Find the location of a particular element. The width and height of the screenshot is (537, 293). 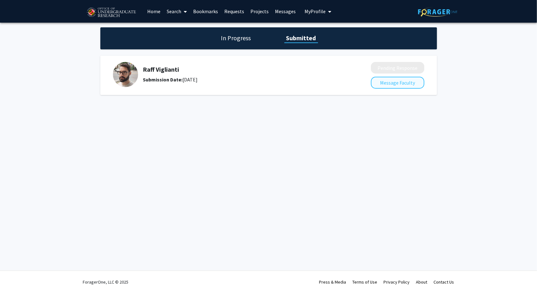

a: Contact Us is located at coordinates (444, 282).